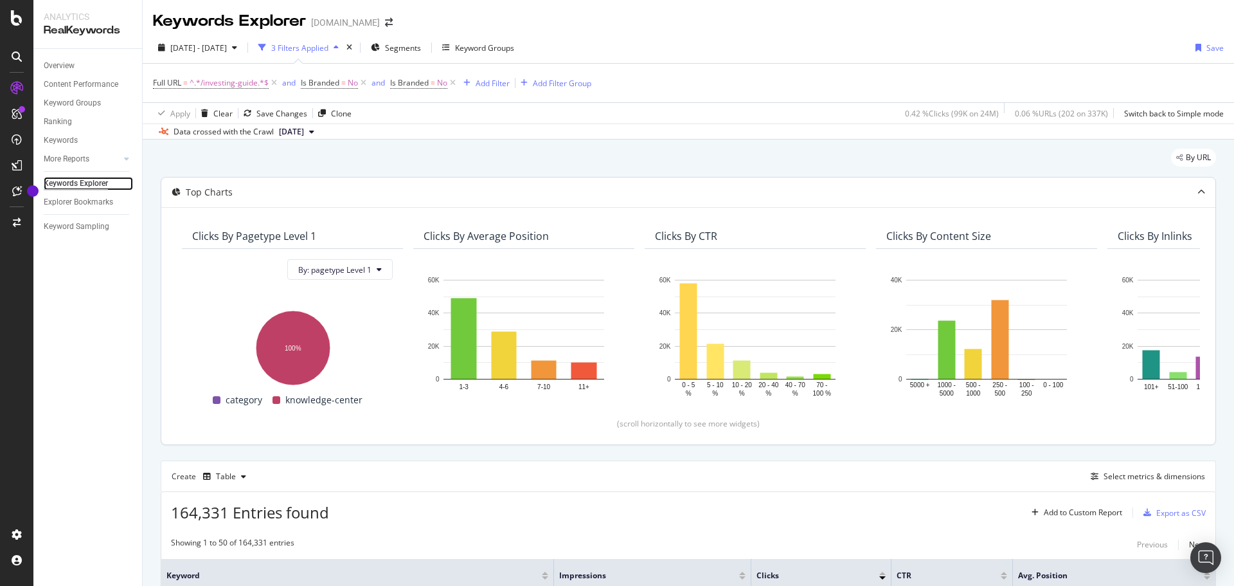  I want to click on div: Keywords, so click(60, 140).